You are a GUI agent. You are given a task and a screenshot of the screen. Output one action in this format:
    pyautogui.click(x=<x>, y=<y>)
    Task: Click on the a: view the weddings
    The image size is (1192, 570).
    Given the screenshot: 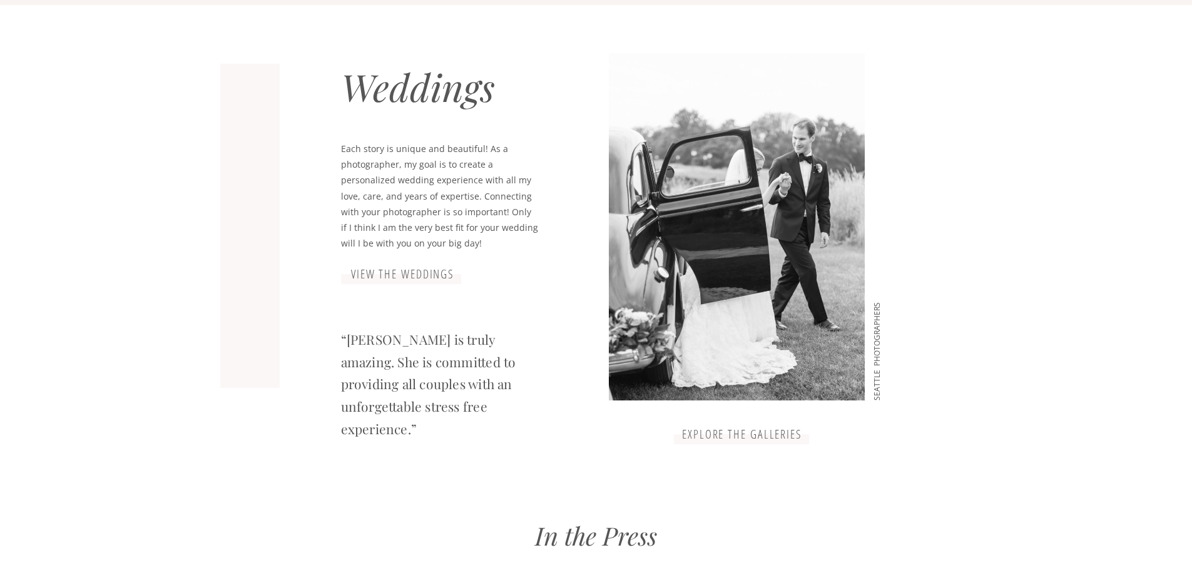 What is the action you would take?
    pyautogui.click(x=403, y=275)
    